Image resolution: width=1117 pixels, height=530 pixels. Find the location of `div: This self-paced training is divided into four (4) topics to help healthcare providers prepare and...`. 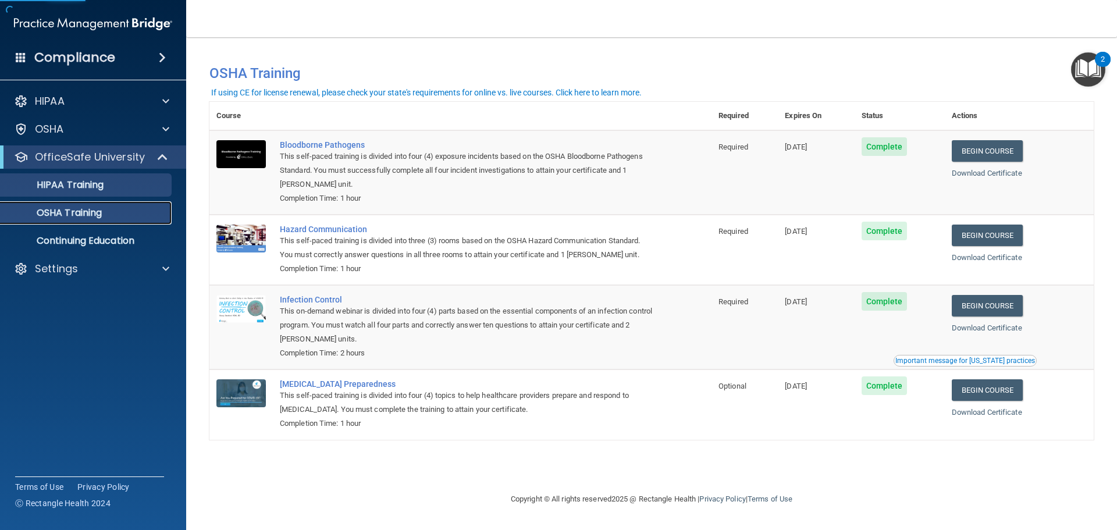

div: This self-paced training is divided into four (4) topics to help healthcare providers prepare and... is located at coordinates (467, 403).